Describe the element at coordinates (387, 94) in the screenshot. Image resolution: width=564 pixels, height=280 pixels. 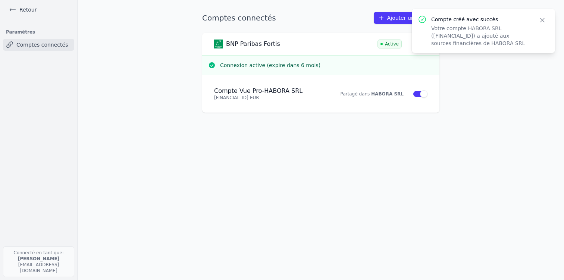
I see `strong: HABORA SRL` at that location.